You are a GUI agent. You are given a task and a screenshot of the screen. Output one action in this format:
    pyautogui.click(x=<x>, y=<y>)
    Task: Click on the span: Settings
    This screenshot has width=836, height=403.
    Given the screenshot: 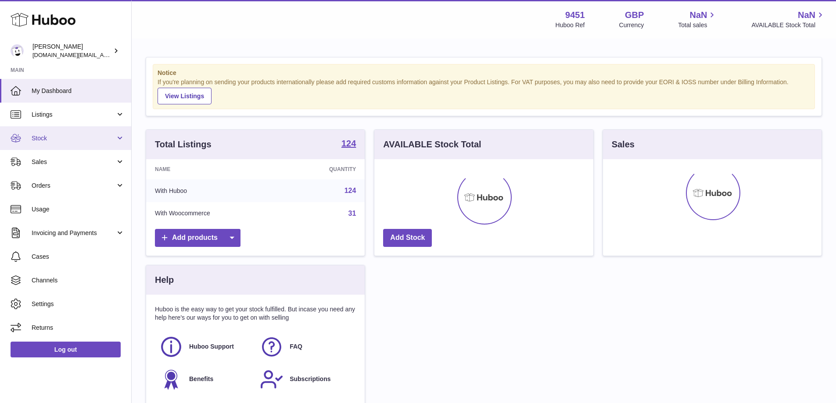 What is the action you would take?
    pyautogui.click(x=78, y=304)
    